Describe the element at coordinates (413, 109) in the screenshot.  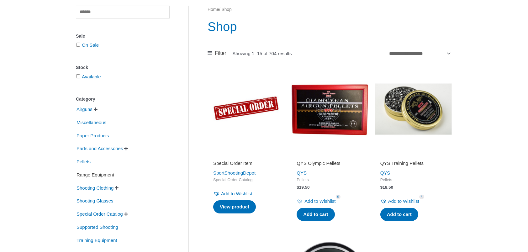
I see `img: QYS Training Pellets` at that location.